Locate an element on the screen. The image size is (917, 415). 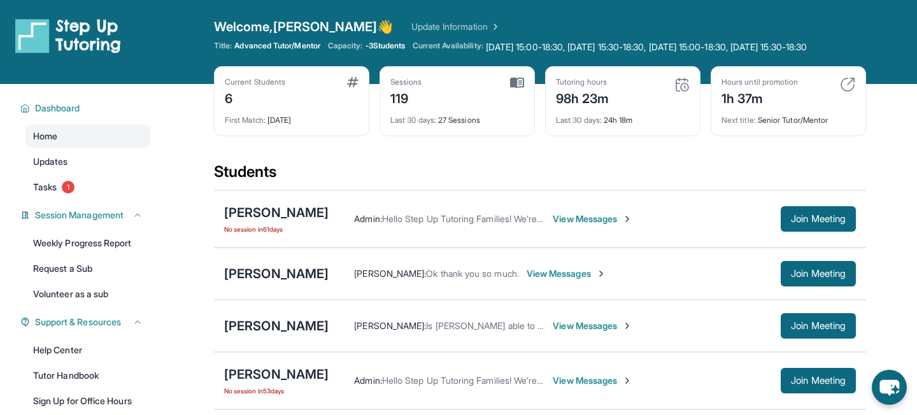
button: Support & Resources is located at coordinates (86, 322).